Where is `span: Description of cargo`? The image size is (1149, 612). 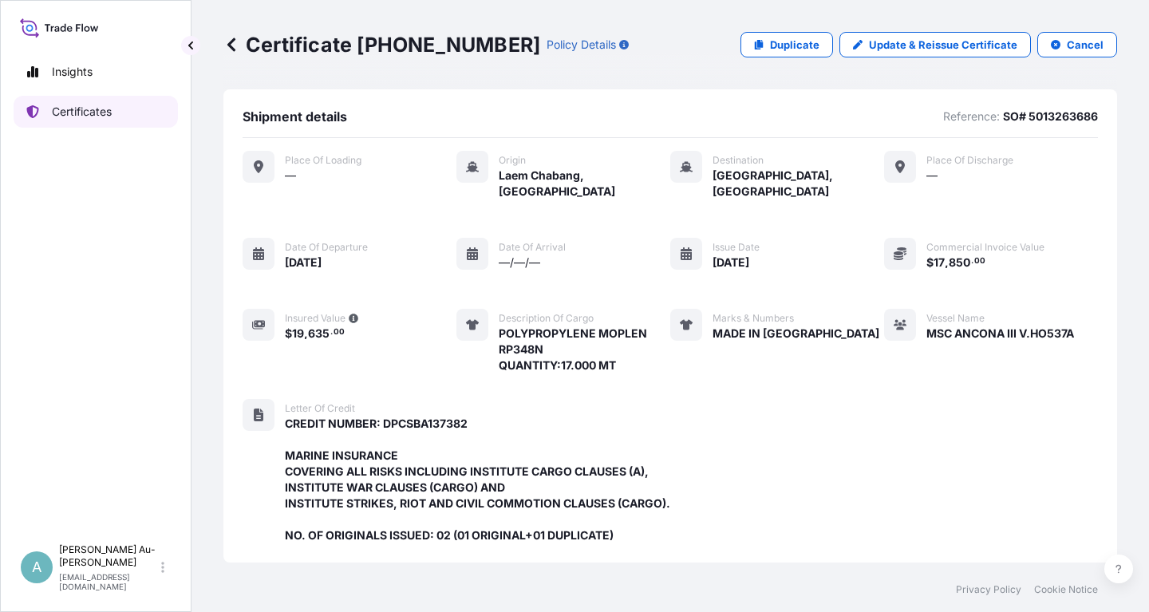 span: Description of cargo is located at coordinates (546, 318).